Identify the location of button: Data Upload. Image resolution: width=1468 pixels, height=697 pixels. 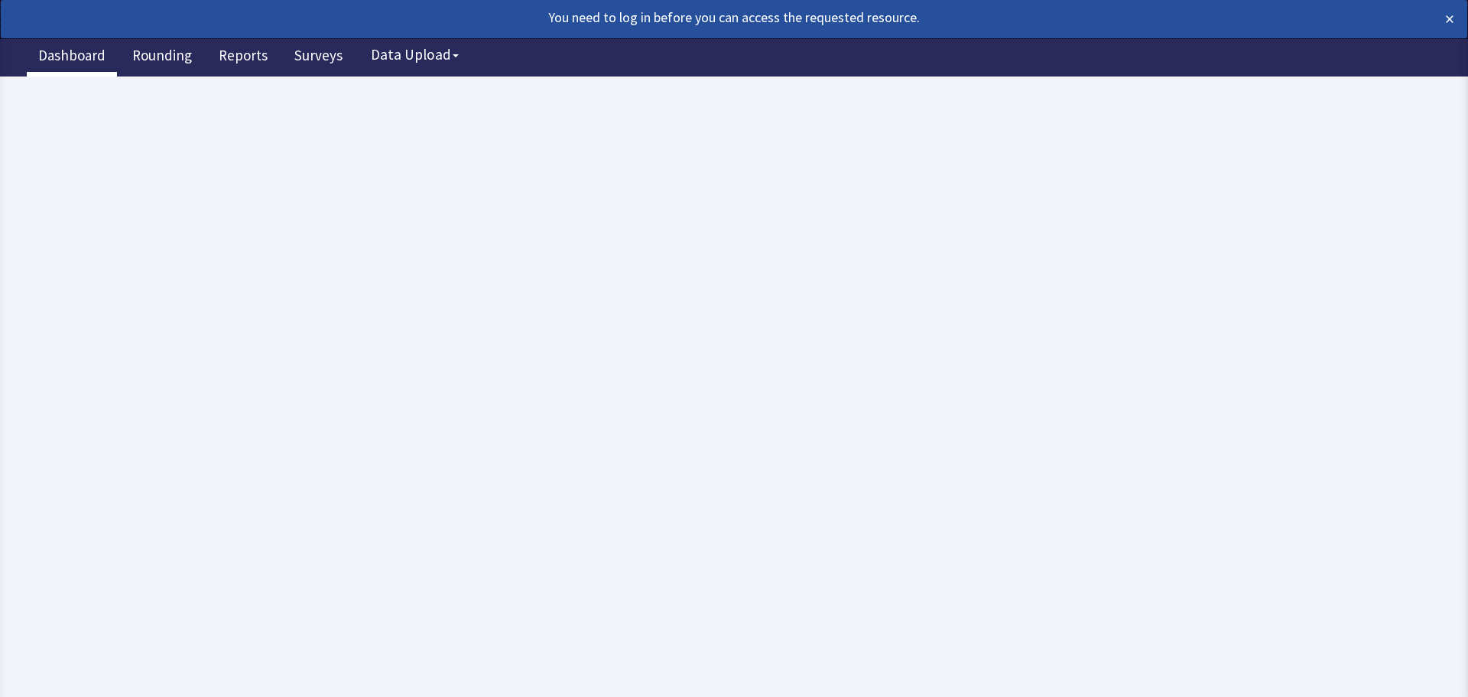
(415, 54).